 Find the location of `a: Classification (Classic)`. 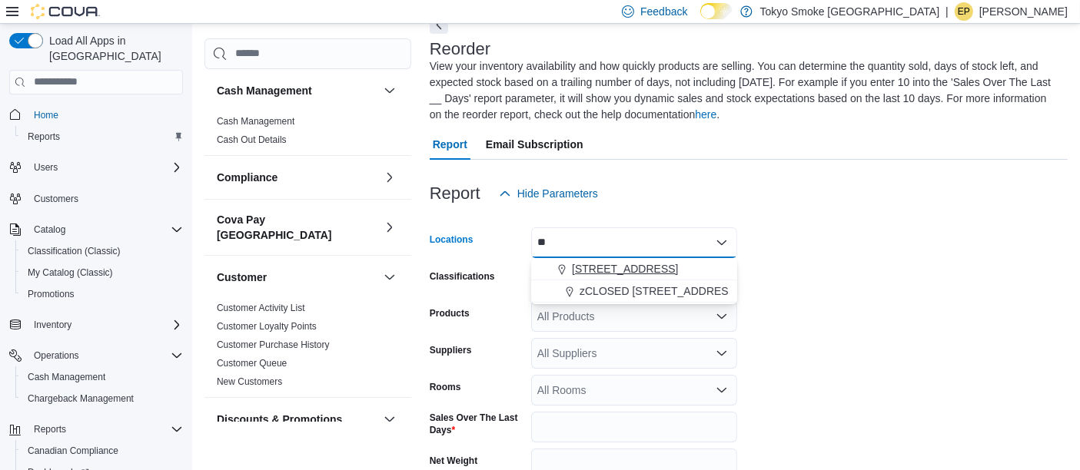

a: Classification (Classic) is located at coordinates (74, 251).